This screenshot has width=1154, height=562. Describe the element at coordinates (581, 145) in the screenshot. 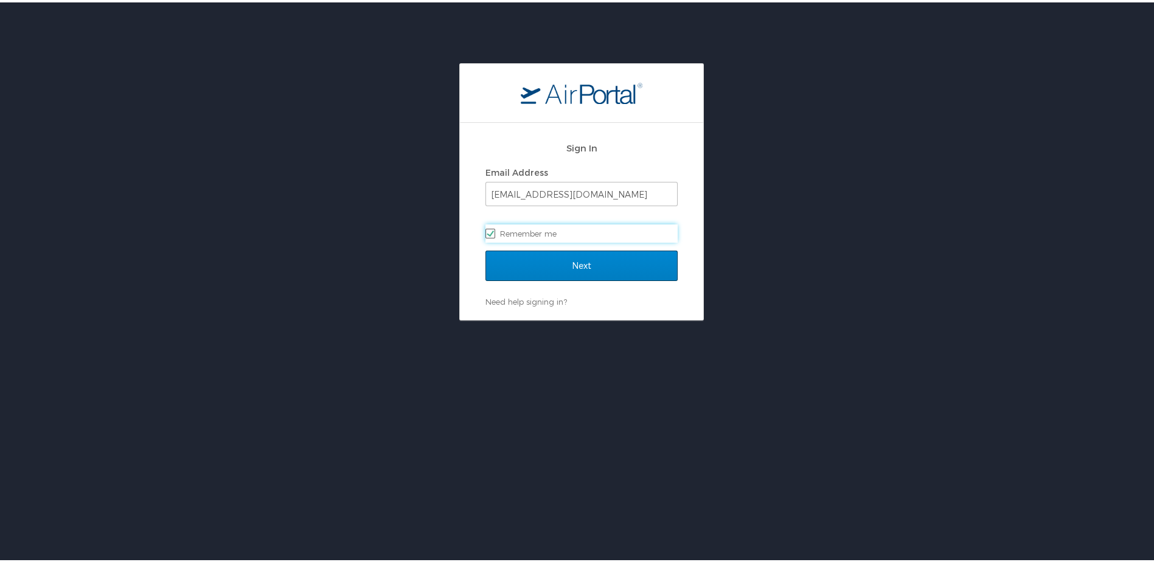

I see `h2: Sign In` at that location.